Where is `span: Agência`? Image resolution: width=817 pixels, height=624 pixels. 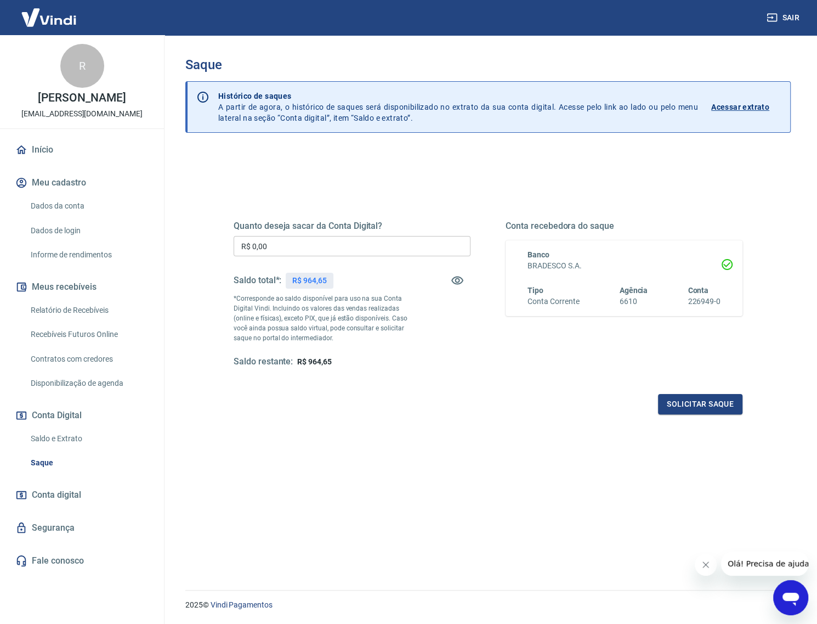
span: Agência is located at coordinates (634, 290).